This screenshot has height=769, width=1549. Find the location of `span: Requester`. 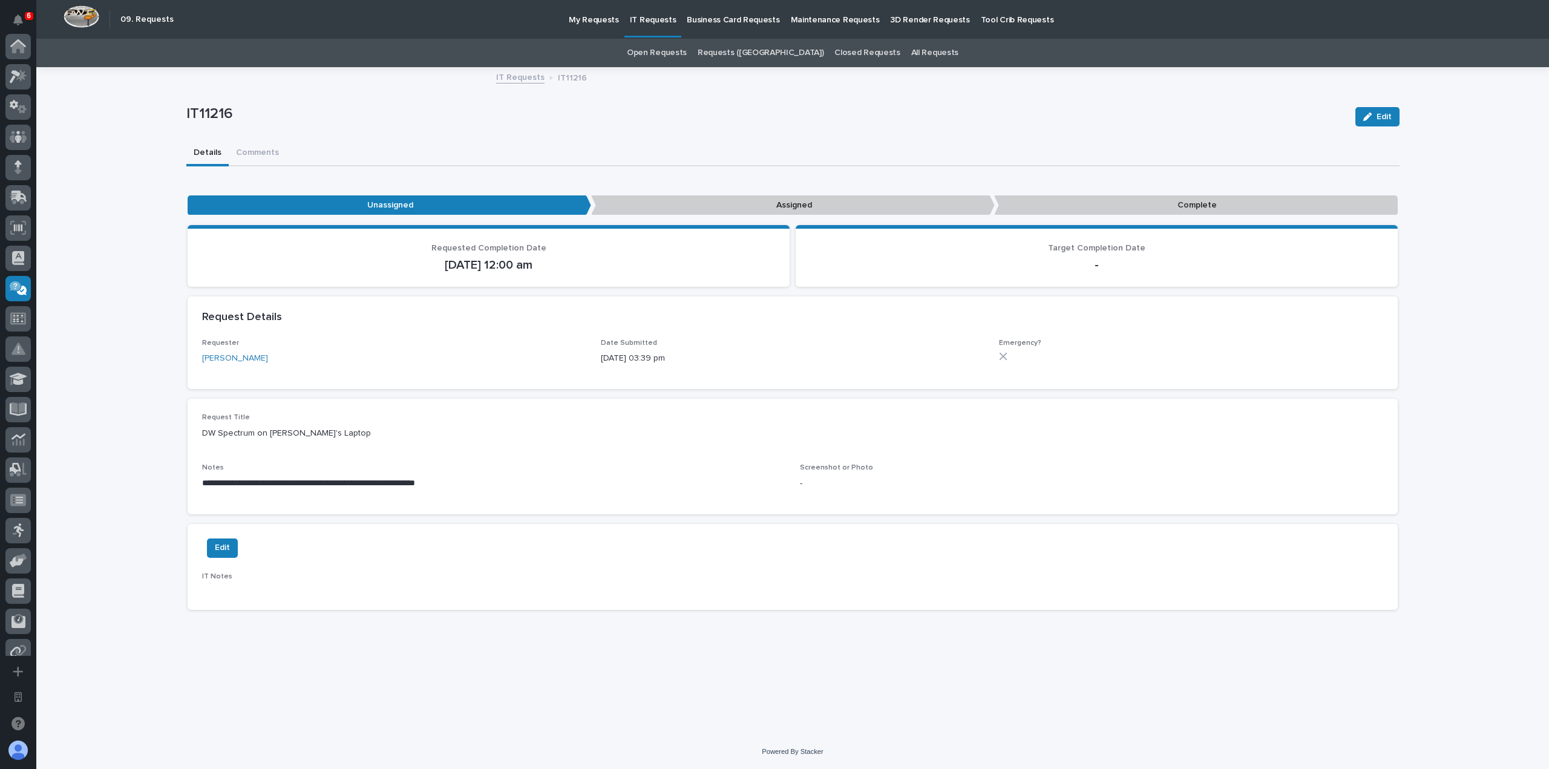

span: Requester is located at coordinates (220, 343).